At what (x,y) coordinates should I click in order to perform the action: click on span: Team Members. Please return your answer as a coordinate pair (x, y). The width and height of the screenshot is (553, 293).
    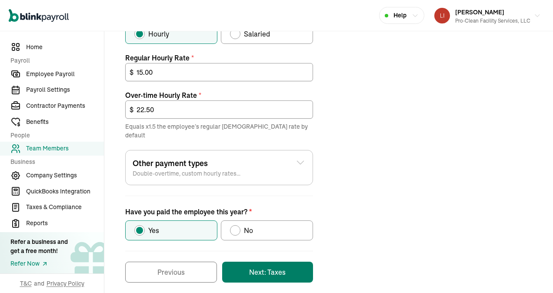
    Looking at the image, I should click on (65, 148).